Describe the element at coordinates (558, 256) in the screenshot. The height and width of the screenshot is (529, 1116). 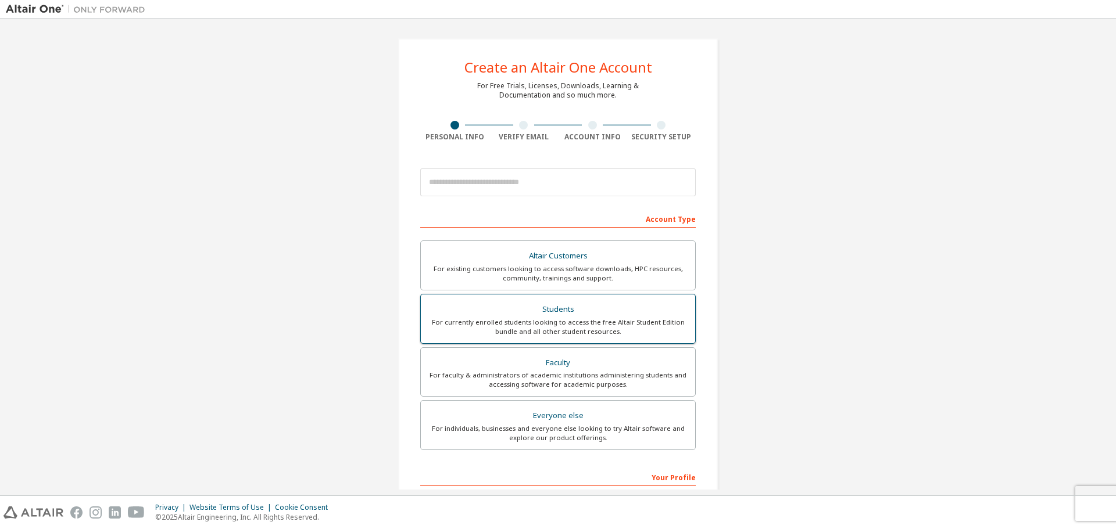
I see `div: Altair Customers` at that location.